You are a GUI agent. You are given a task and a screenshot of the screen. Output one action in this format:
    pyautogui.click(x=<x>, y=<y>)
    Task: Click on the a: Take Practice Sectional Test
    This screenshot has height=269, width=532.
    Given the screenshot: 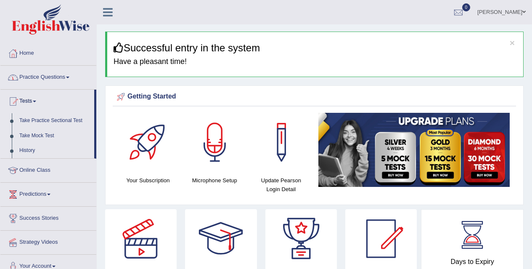 What is the action you would take?
    pyautogui.click(x=55, y=121)
    